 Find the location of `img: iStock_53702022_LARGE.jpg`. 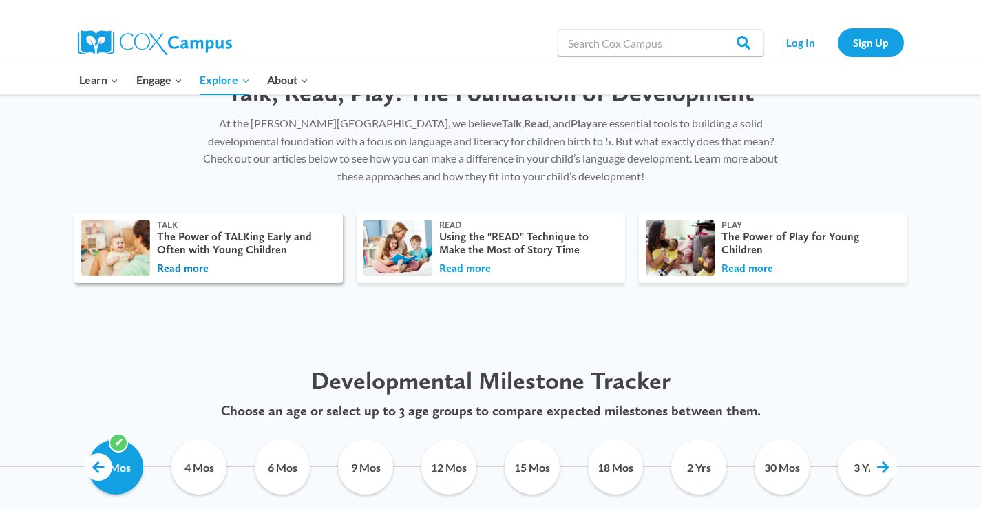

img: iStock_53702022_LARGE.jpg is located at coordinates (116, 248).